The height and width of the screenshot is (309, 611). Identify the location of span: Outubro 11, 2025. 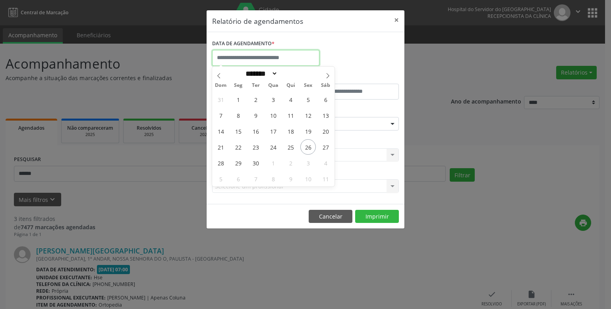
(325, 179).